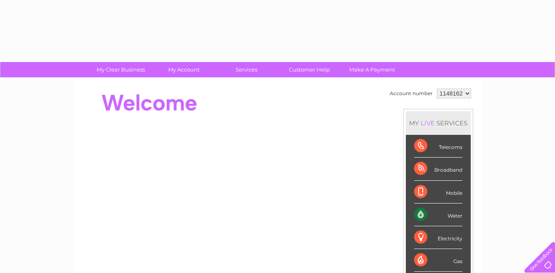 The image size is (555, 273). Describe the element at coordinates (438, 146) in the screenshot. I see `div: Telecoms` at that location.